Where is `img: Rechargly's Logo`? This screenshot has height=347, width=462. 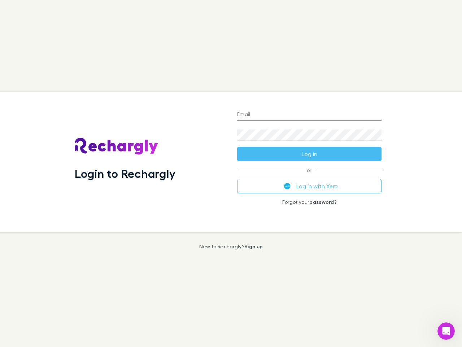 img: Rechargly's Logo is located at coordinates (117, 146).